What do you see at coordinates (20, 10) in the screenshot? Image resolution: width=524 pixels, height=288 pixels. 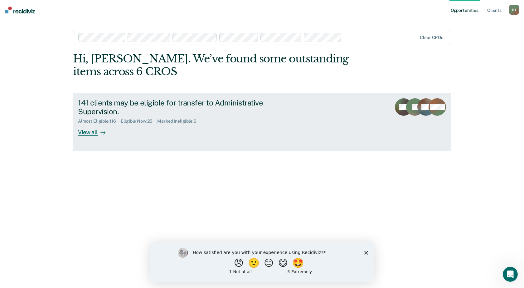 I see `img: Recidiviz` at bounding box center [20, 10].